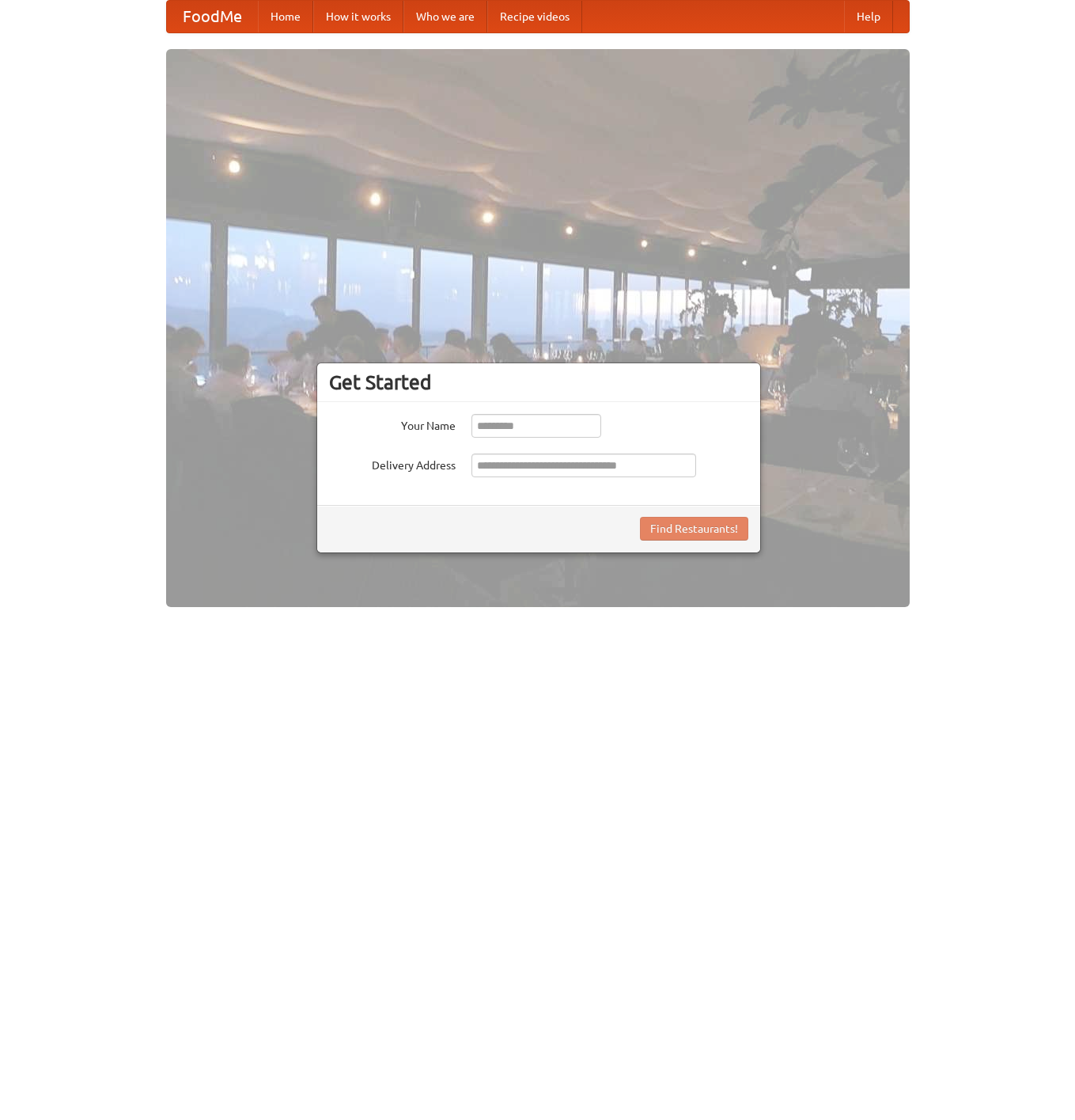 This screenshot has height=1120, width=1075. Describe the element at coordinates (539, 382) in the screenshot. I see `h3: Get Started` at that location.